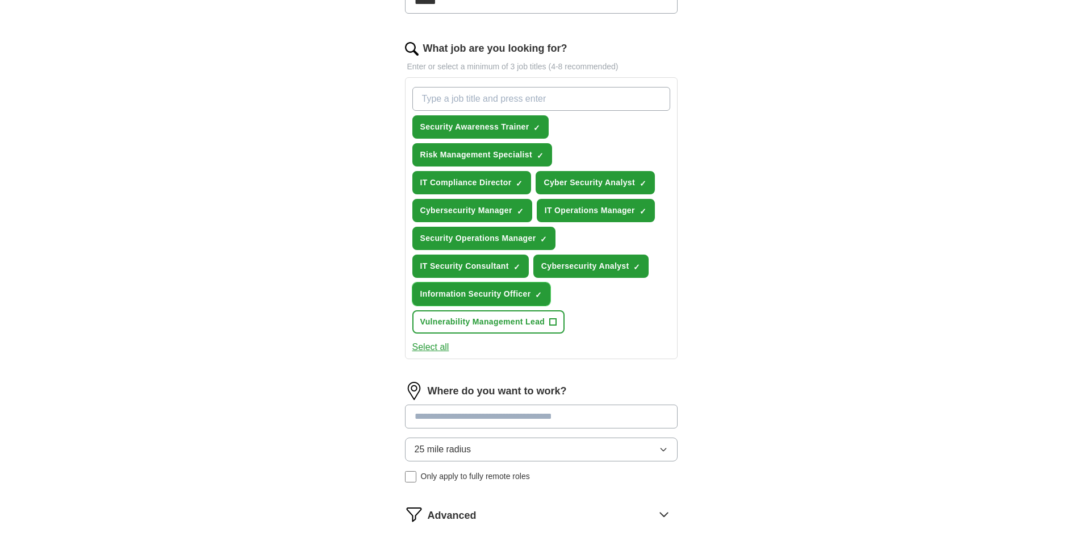 The image size is (1082, 537). What do you see at coordinates (466, 210) in the screenshot?
I see `span: Cybersecurity Manager` at bounding box center [466, 210].